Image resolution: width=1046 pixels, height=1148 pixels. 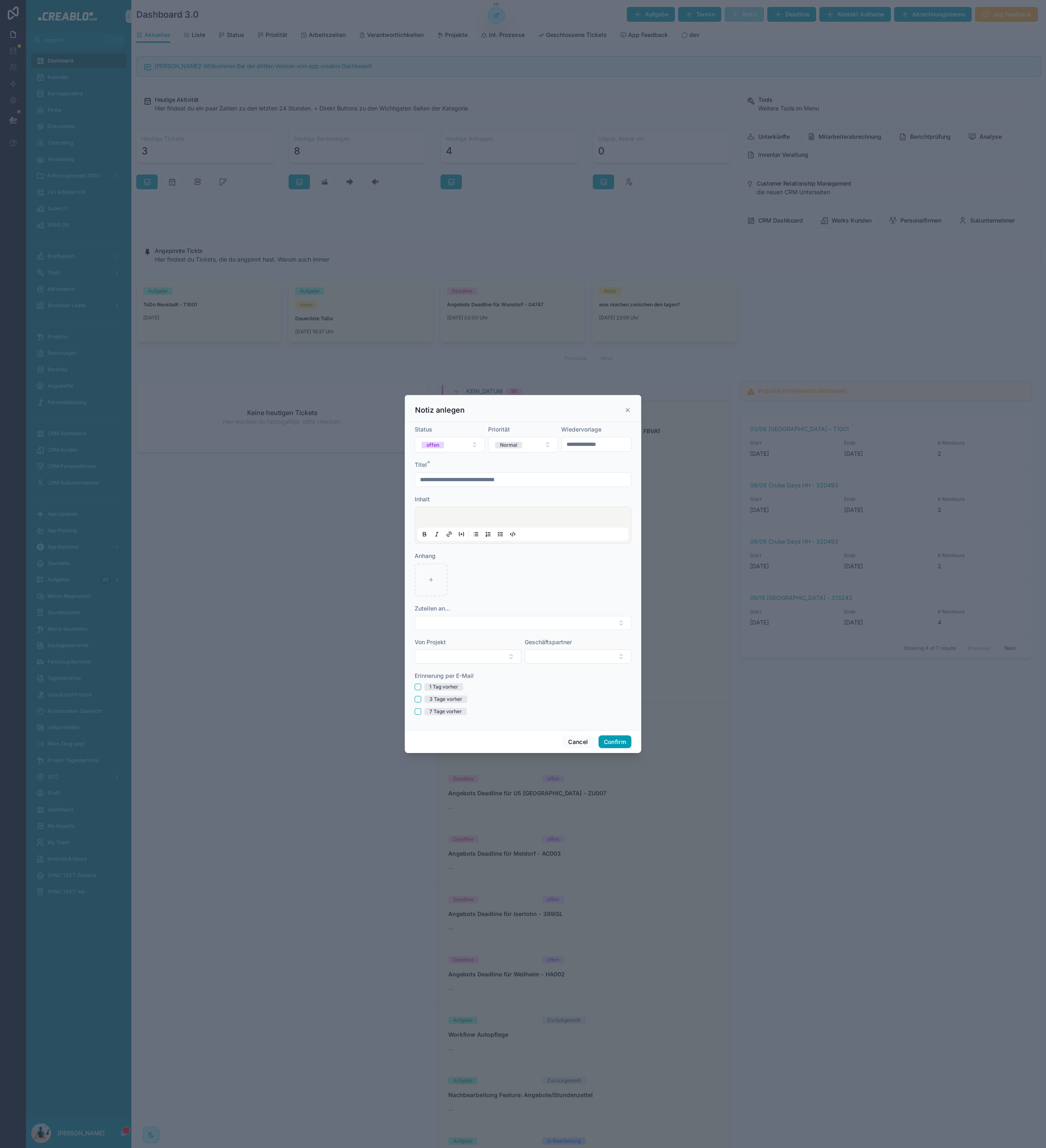 What do you see at coordinates (443, 687) in the screenshot?
I see `div: 1 Tag vorher` at bounding box center [443, 687].